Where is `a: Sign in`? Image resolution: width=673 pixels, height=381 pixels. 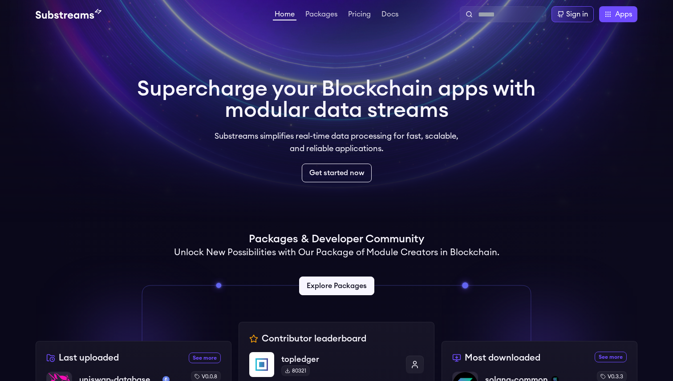 a: Sign in is located at coordinates (572, 14).